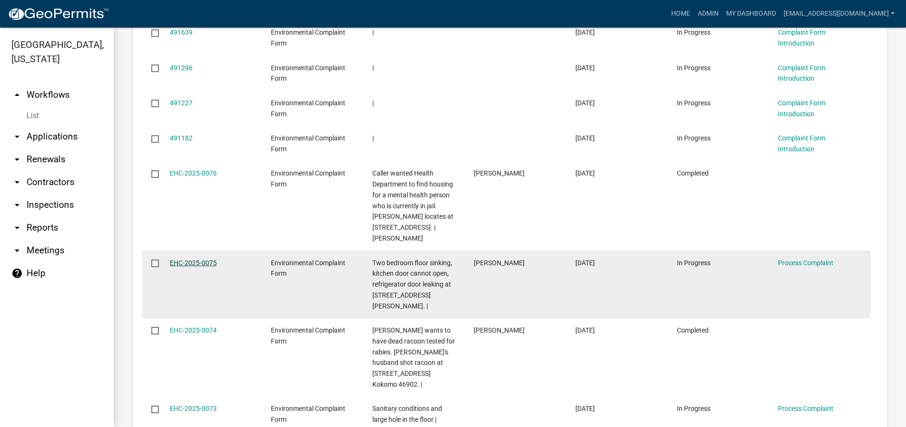 Image resolution: width=906 pixels, height=427 pixels. I want to click on a: My Dashboard, so click(750, 14).